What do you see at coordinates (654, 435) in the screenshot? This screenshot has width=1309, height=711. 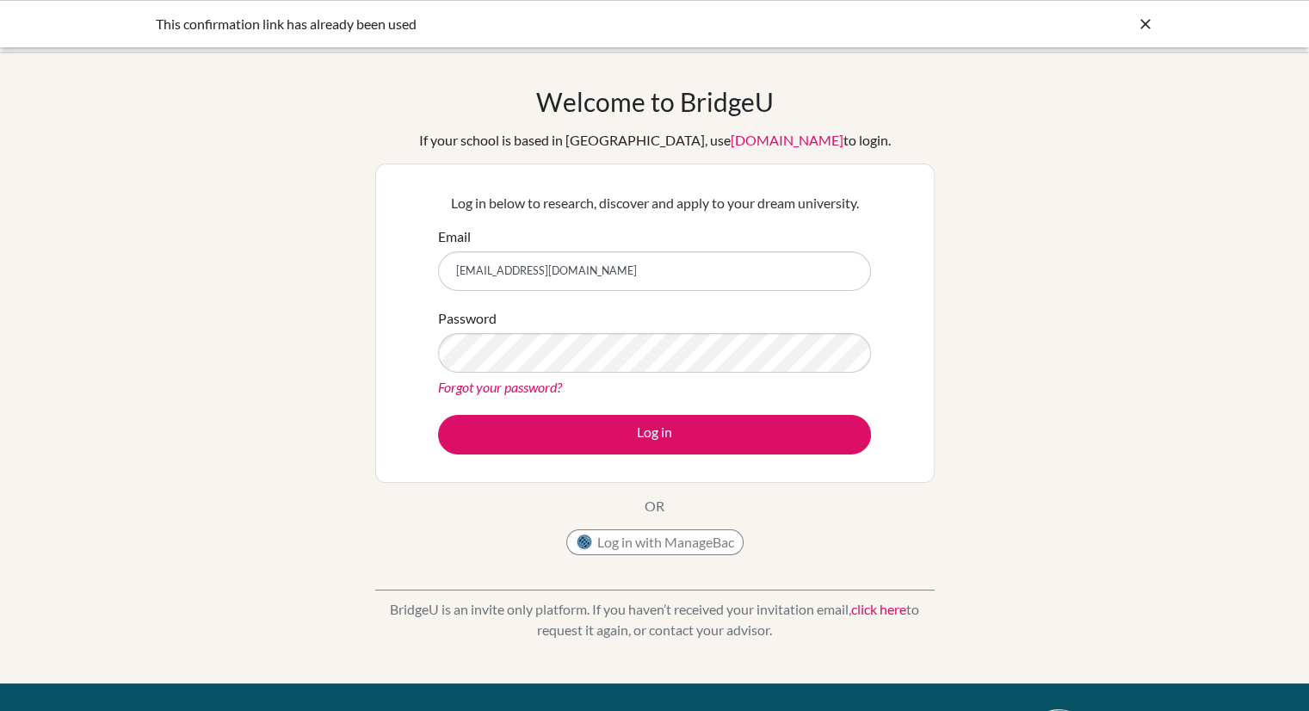 I see `button: Log in` at bounding box center [654, 435].